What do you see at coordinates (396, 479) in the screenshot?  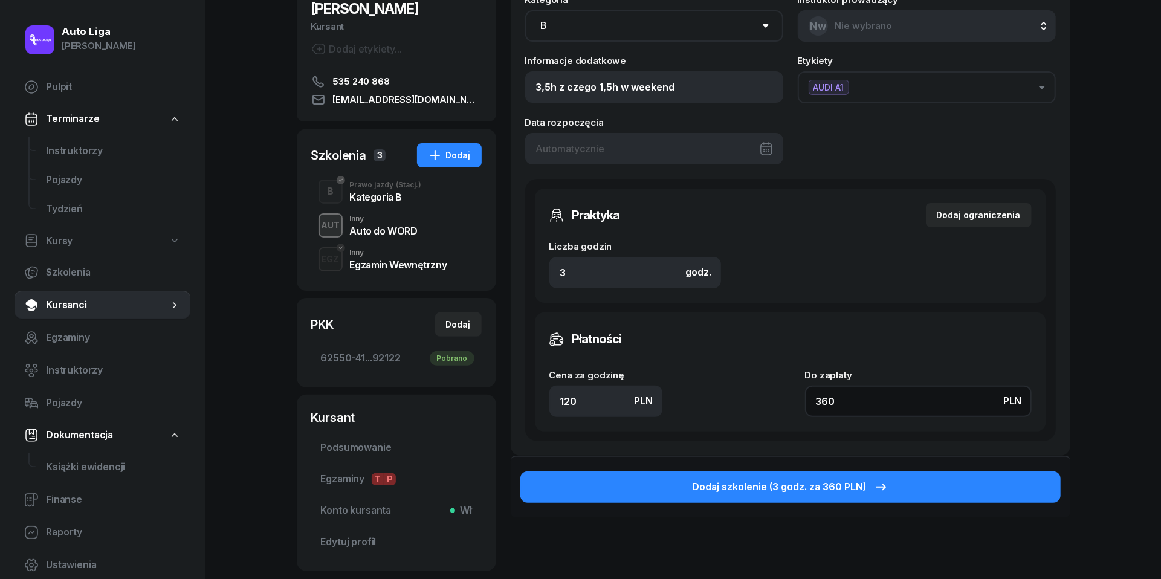 I see `a: EgzaminyTP` at bounding box center [396, 479].